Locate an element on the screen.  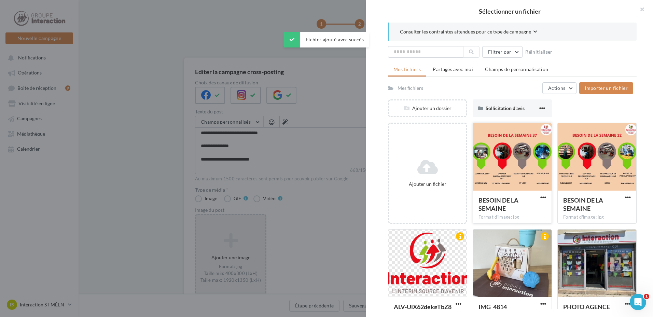
div: Mes fichiers is located at coordinates (410, 88).